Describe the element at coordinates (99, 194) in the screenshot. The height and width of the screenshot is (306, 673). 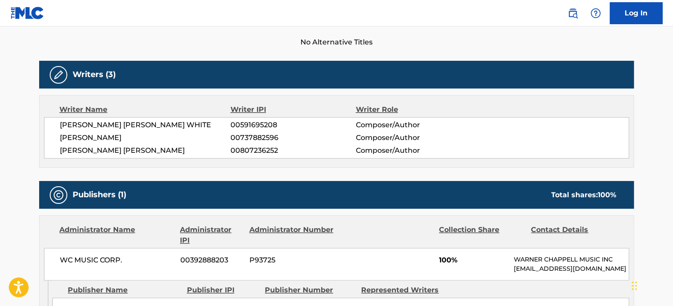
I see `h5: Publishers (1)` at that location.